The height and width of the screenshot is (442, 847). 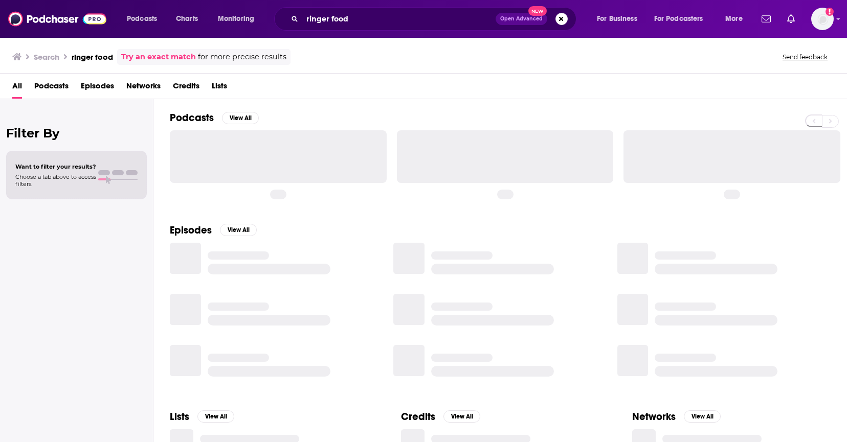 I want to click on h3: ringer food, so click(x=92, y=57).